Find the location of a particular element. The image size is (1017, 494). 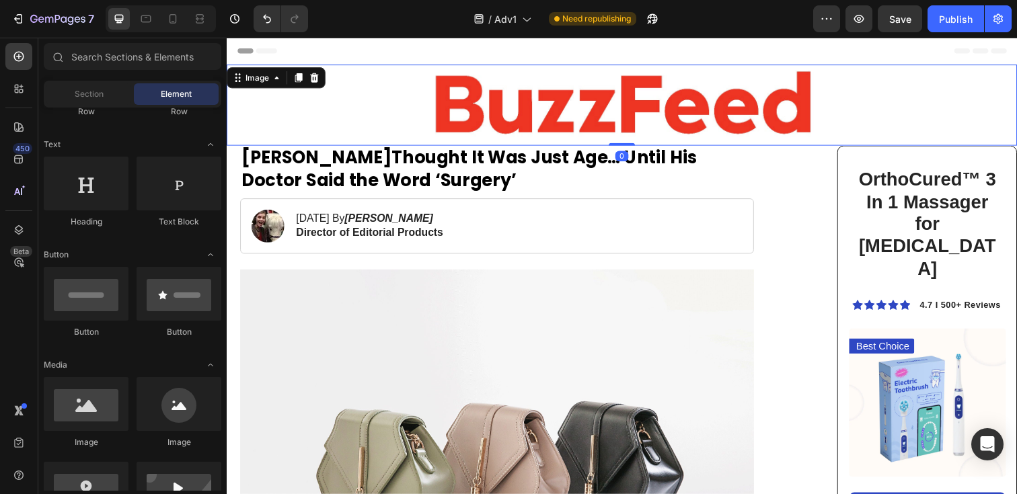

button: Save is located at coordinates (900, 19).